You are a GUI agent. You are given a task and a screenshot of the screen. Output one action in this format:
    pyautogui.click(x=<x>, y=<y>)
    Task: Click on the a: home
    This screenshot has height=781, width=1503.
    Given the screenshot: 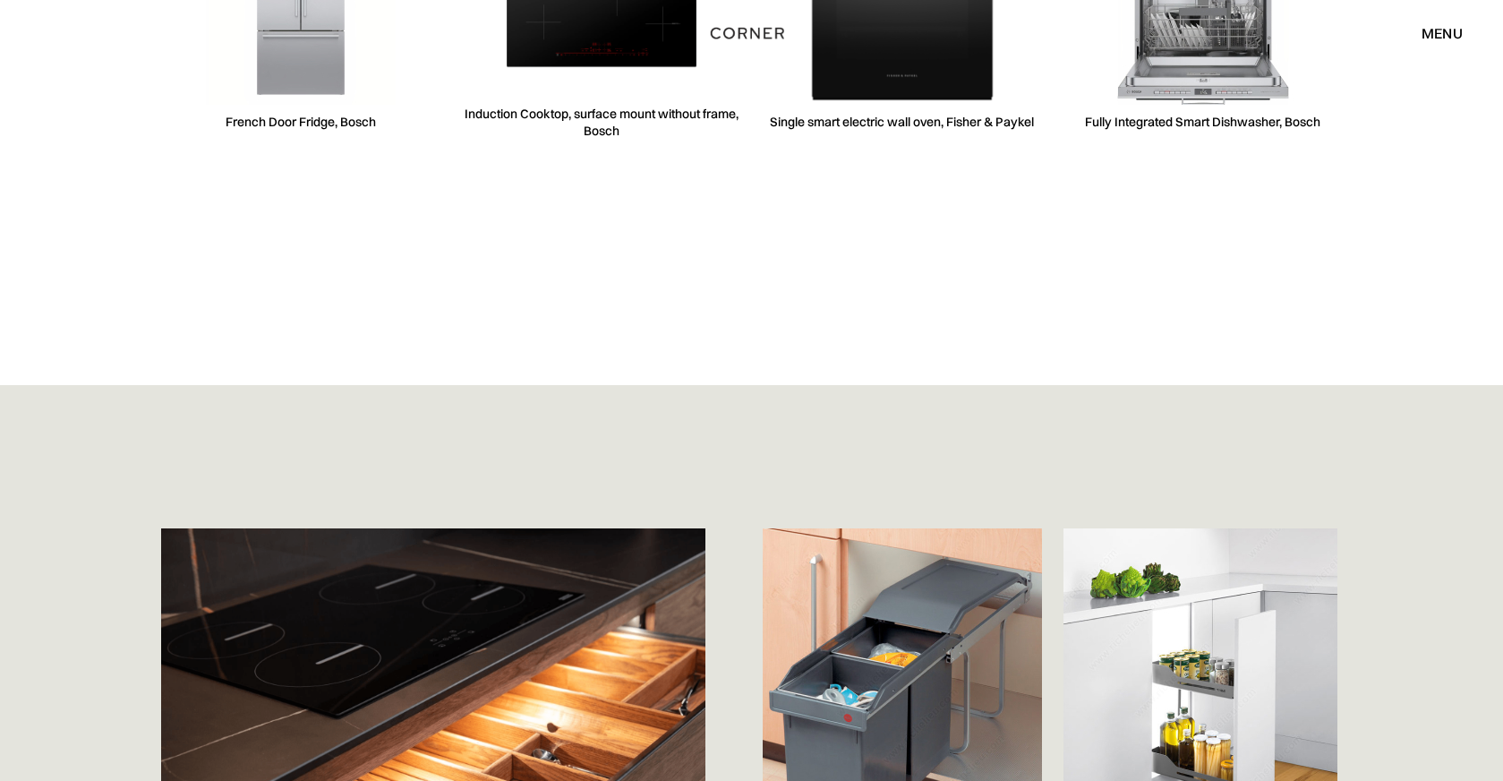 What is the action you would take?
    pyautogui.click(x=751, y=33)
    